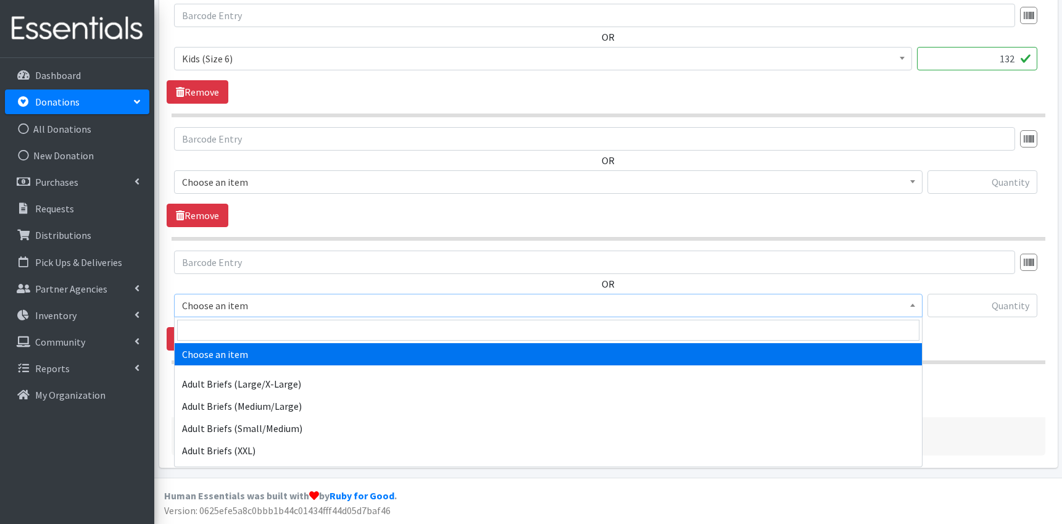 Image resolution: width=1062 pixels, height=524 pixels. What do you see at coordinates (77, 129) in the screenshot?
I see `a: All Donations` at bounding box center [77, 129].